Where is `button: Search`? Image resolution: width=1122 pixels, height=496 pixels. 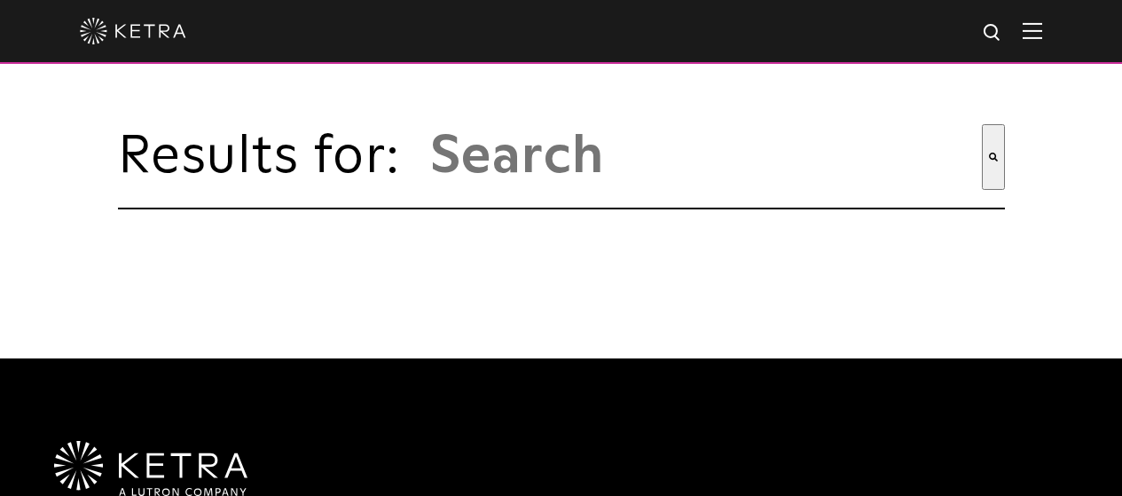 button: Search is located at coordinates (993, 157).